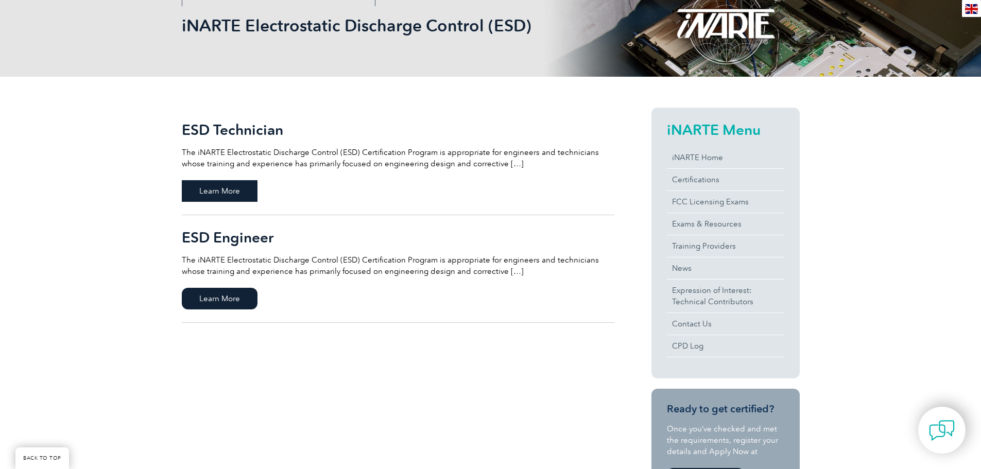 Image resolution: width=981 pixels, height=469 pixels. Describe the element at coordinates (398, 269) in the screenshot. I see `a: ESD Engineer The iNARTE Electrostatic Discharge Control (ESD) Certification Program is appropriat...` at that location.